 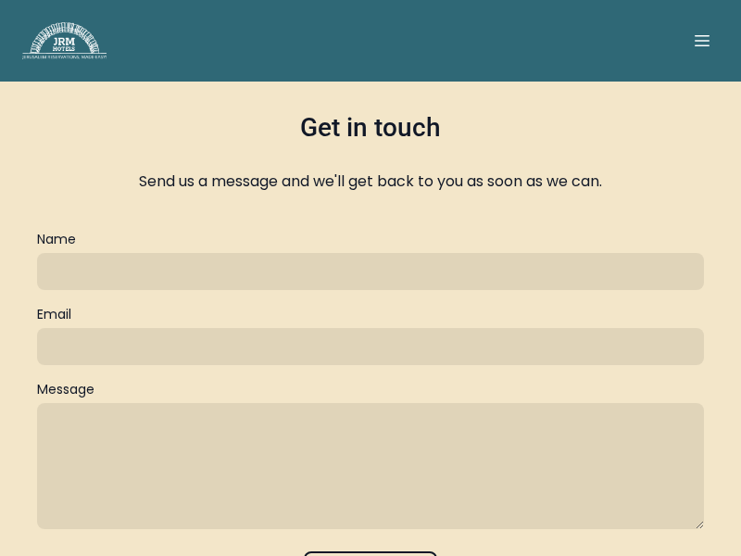 What do you see at coordinates (370, 131) in the screenshot?
I see `h3: Get in touch` at bounding box center [370, 131].